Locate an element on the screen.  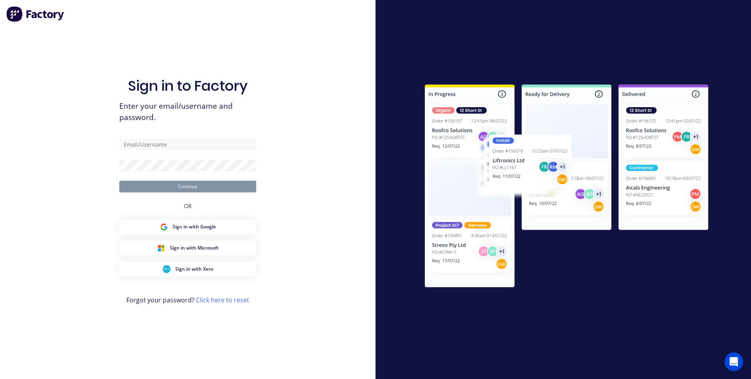
img: Xero Sign in is located at coordinates (167, 269).